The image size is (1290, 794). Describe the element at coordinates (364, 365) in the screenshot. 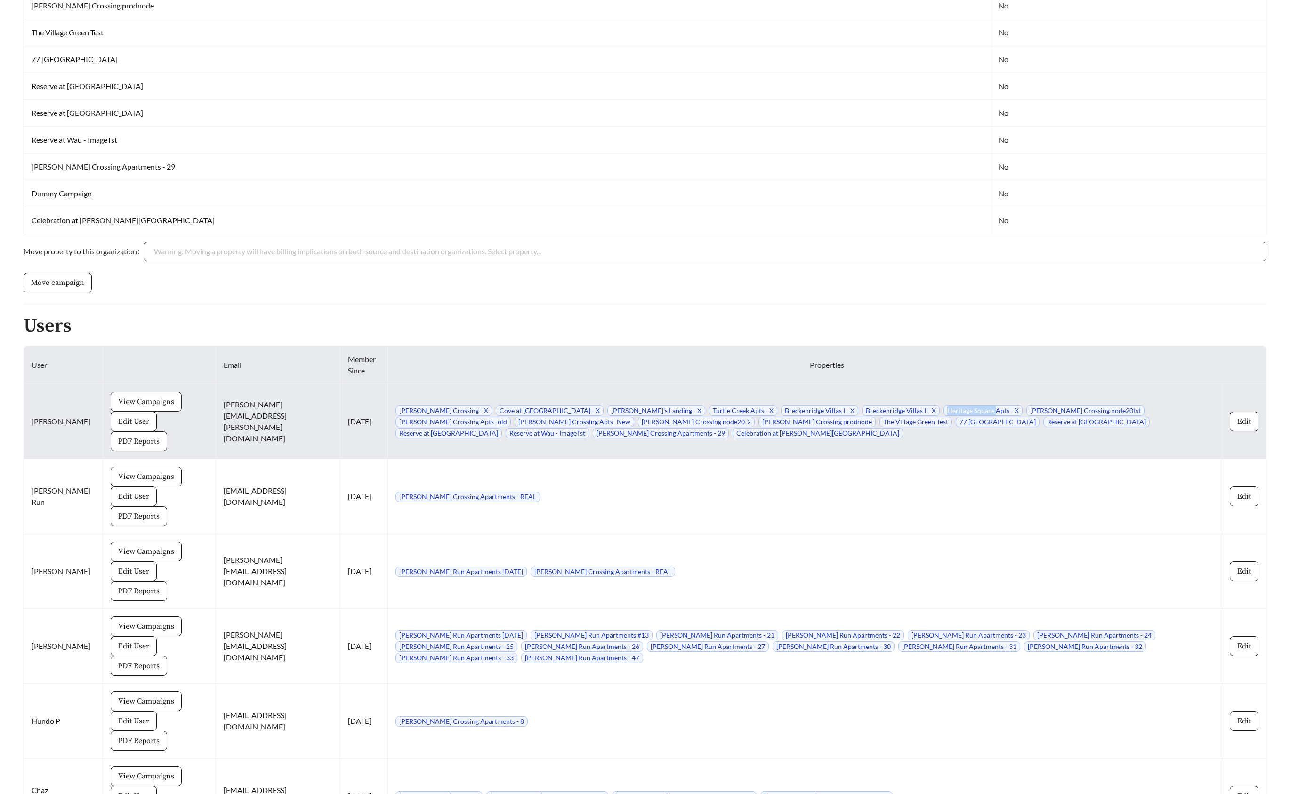

I see `th: Member Since` at that location.